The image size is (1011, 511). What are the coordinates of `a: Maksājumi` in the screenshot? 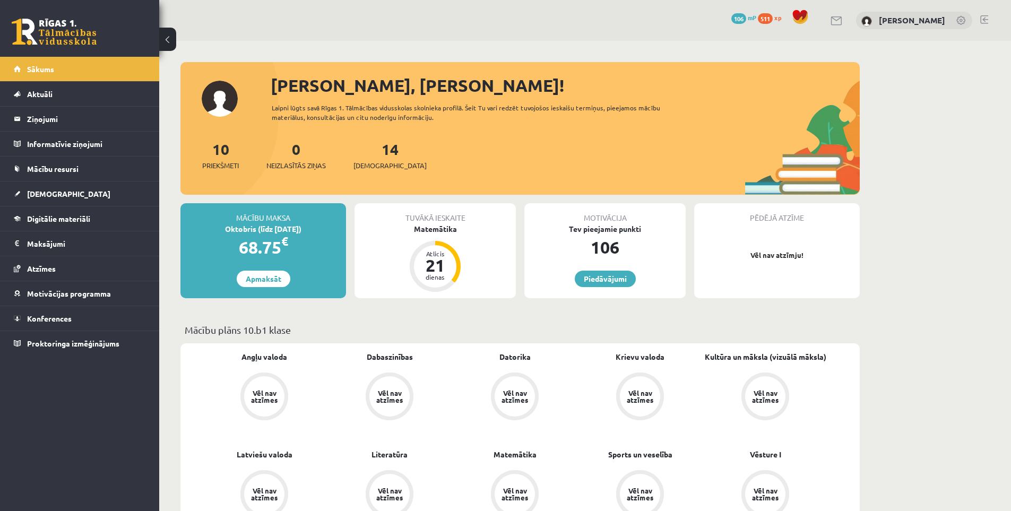 It's located at (80, 244).